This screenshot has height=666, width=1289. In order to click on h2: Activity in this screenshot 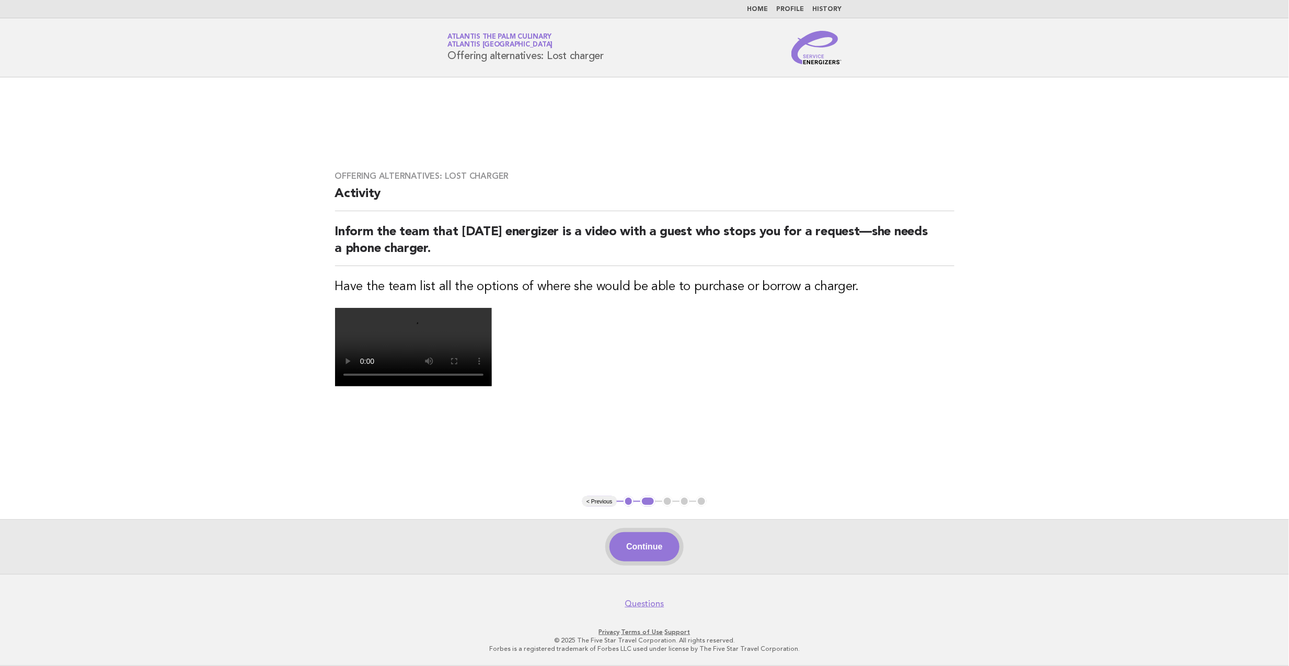, I will do `click(644, 198)`.